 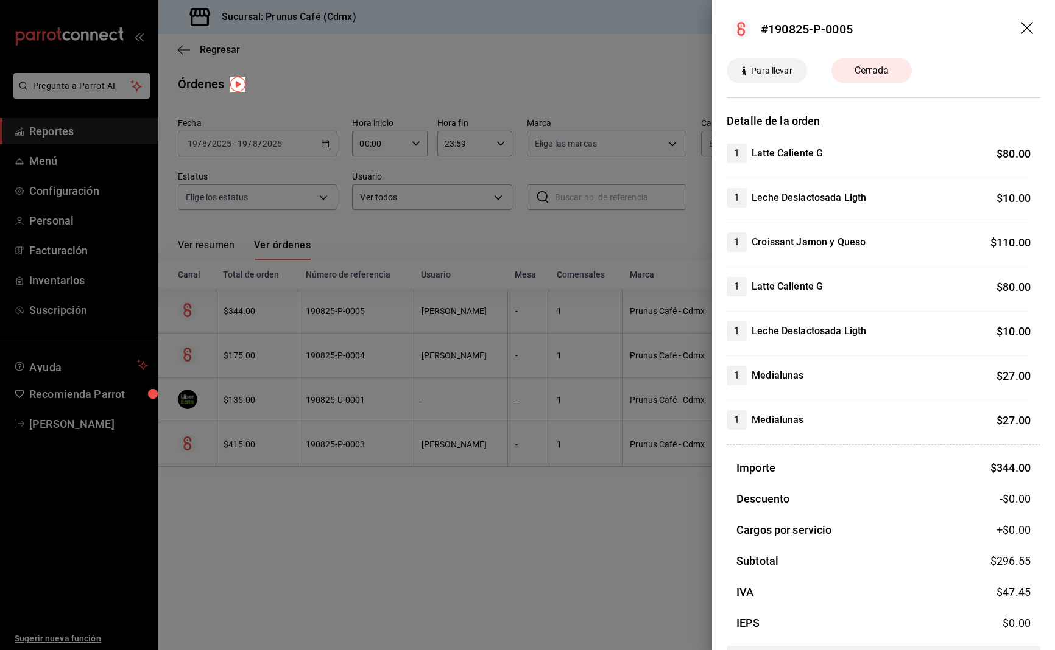 What do you see at coordinates (756, 468) in the screenshot?
I see `h3: Importe` at bounding box center [756, 468].